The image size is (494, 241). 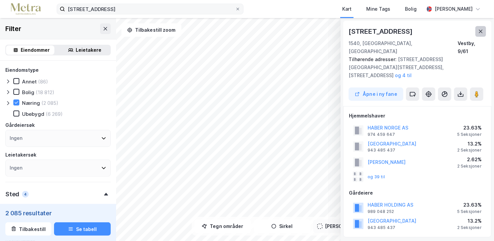 I want to click on div: Eiendommer, so click(x=35, y=50).